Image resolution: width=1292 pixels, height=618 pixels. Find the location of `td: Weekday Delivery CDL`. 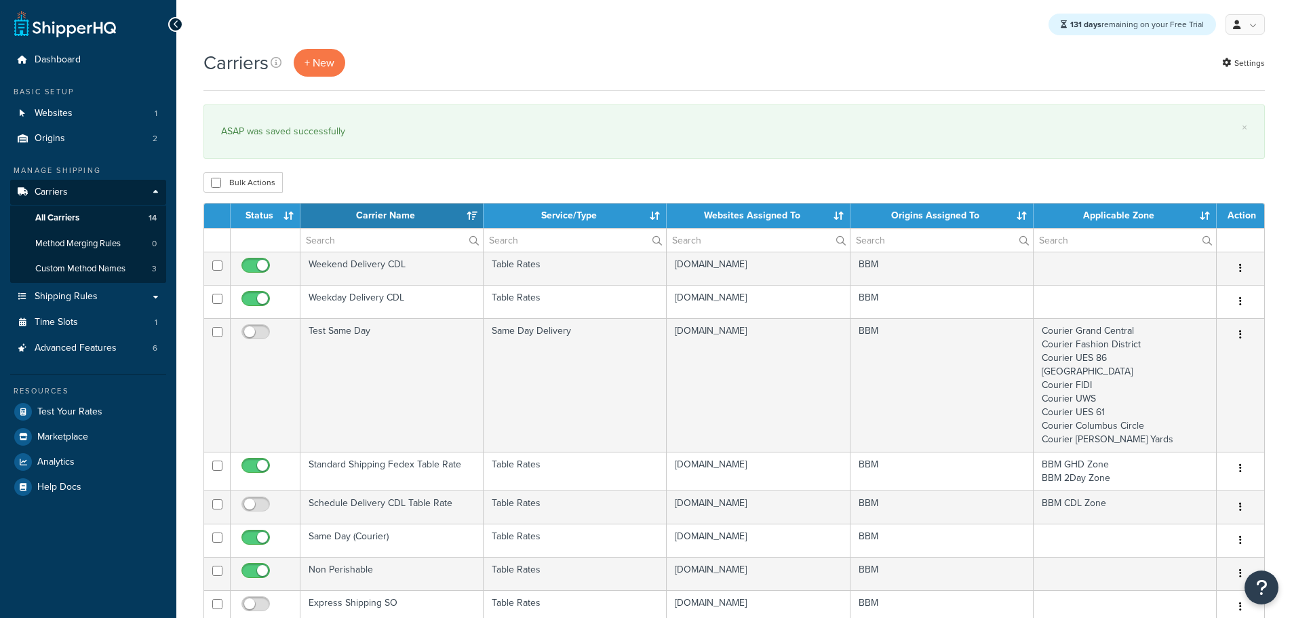

td: Weekday Delivery CDL is located at coordinates (392, 301).